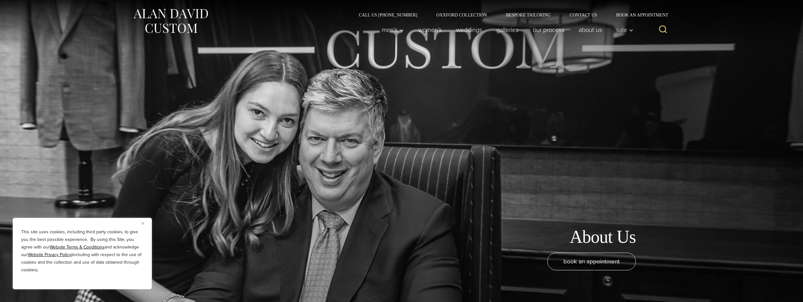 This screenshot has width=803, height=302. Describe the element at coordinates (49, 255) in the screenshot. I see `a: Website Privacy Policy` at that location.